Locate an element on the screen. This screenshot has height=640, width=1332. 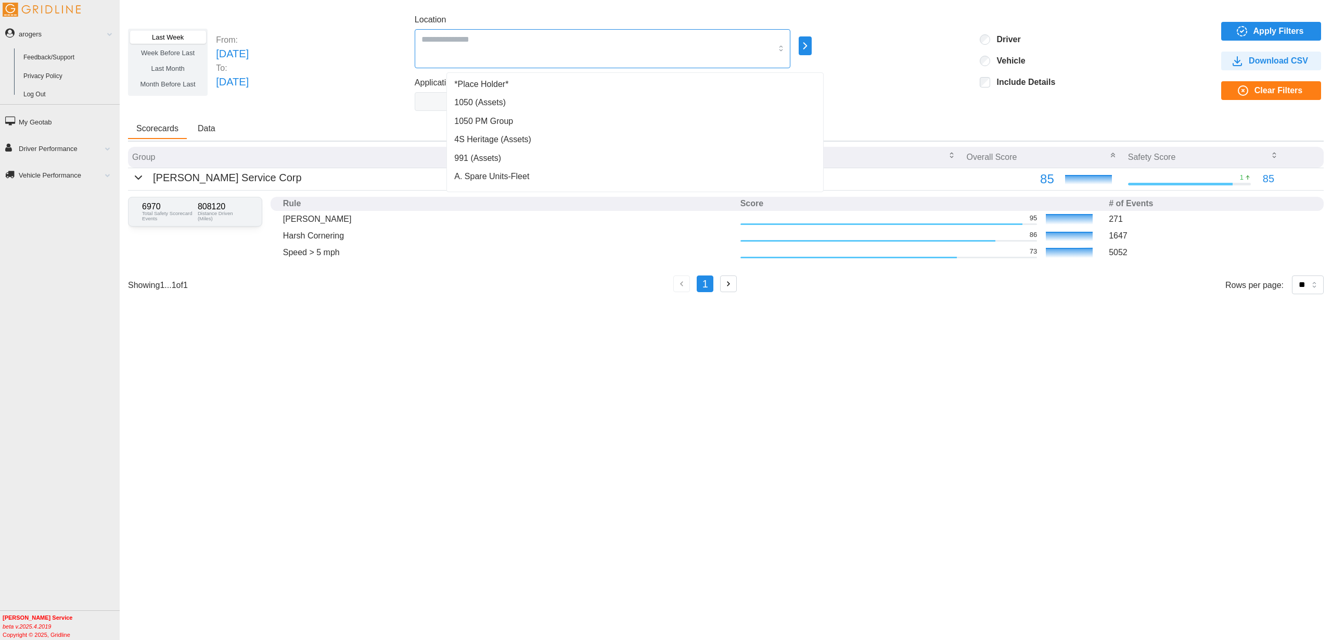
p: Group is located at coordinates (144, 157).